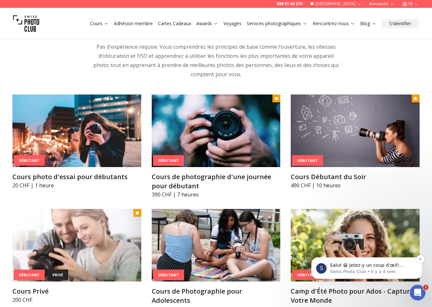  What do you see at coordinates (355, 245) in the screenshot?
I see `img: Camp d'Été Photo pour Ados - Capturez Votre Monde` at bounding box center [355, 245].